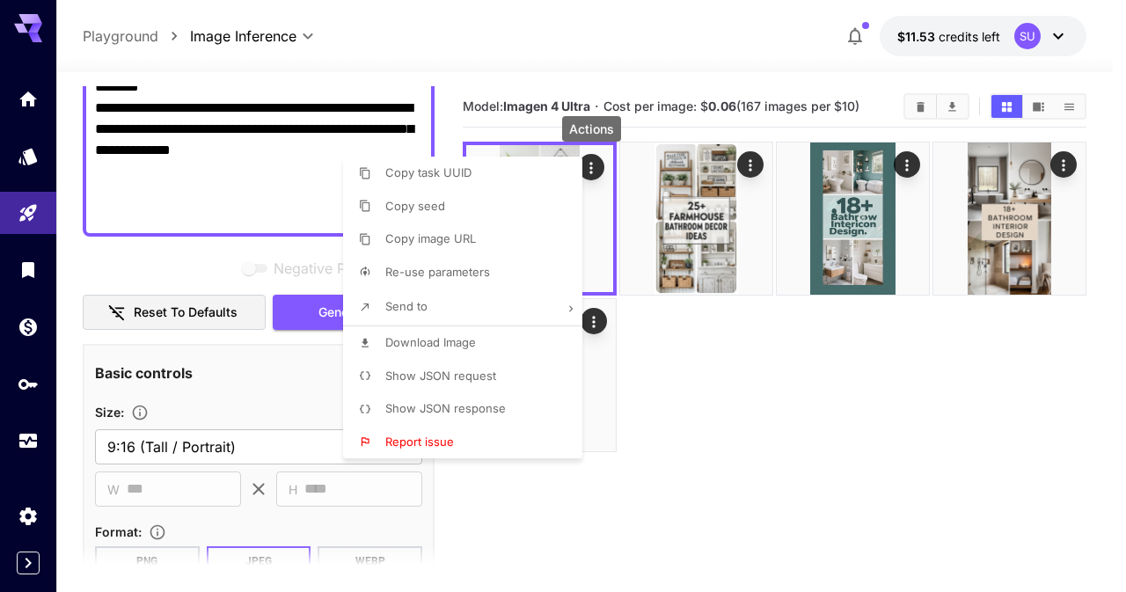 The width and height of the screenshot is (1126, 592). What do you see at coordinates (415, 206) in the screenshot?
I see `span: Copy seed` at bounding box center [415, 206].